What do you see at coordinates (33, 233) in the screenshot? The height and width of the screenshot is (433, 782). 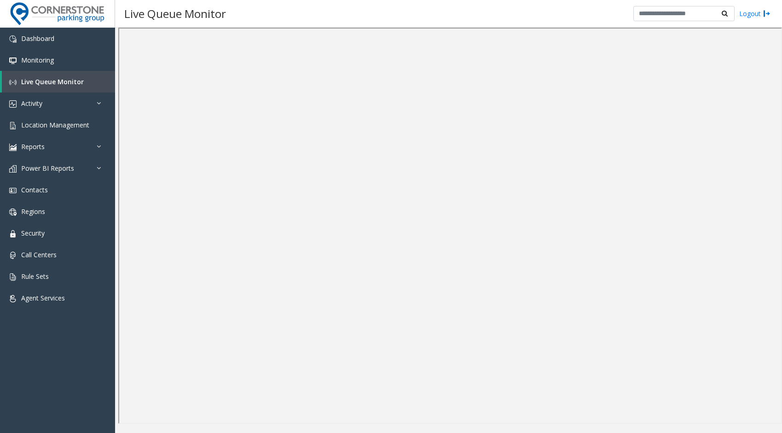 I see `span: Security` at bounding box center [33, 233].